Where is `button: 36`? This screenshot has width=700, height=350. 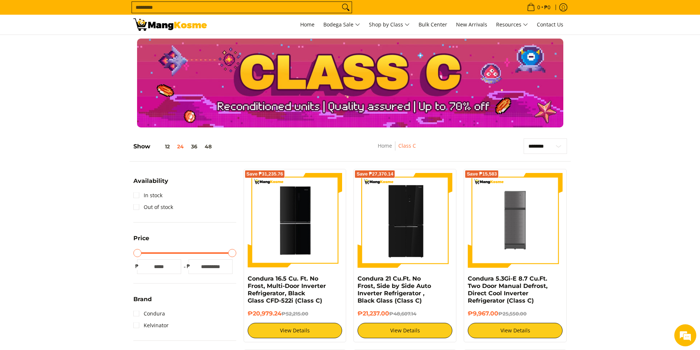 button: 36 is located at coordinates (194, 147).